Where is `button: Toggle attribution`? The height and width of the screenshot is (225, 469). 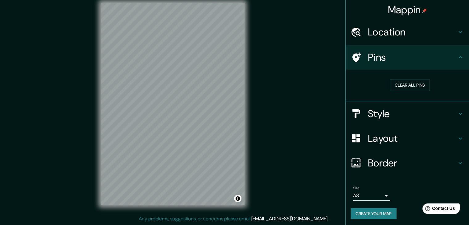 button: Toggle attribution is located at coordinates (238, 198).